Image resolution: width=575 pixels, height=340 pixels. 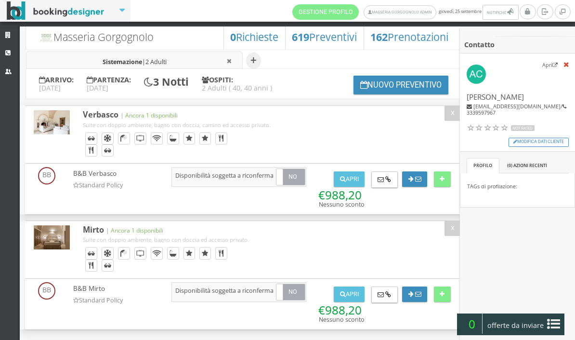 I want to click on span: giovedì, 25 settembre, so click(x=406, y=12).